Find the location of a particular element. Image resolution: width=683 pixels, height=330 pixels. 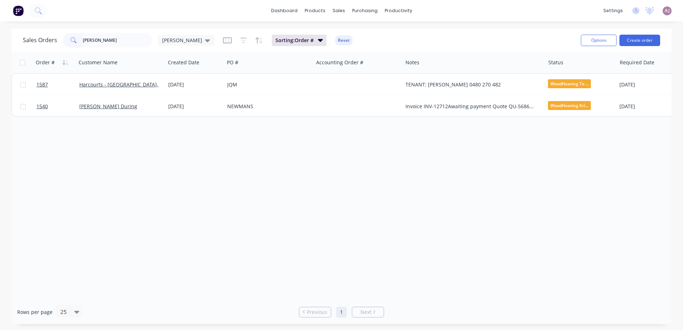

a: 1587 is located at coordinates (58, 85).